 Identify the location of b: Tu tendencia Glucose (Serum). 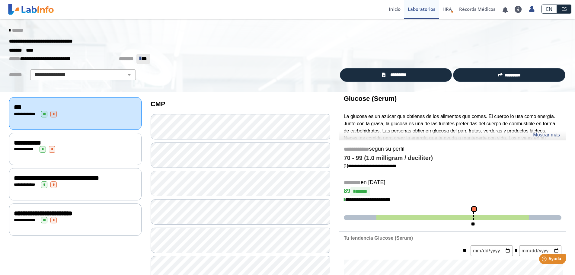
(378, 238).